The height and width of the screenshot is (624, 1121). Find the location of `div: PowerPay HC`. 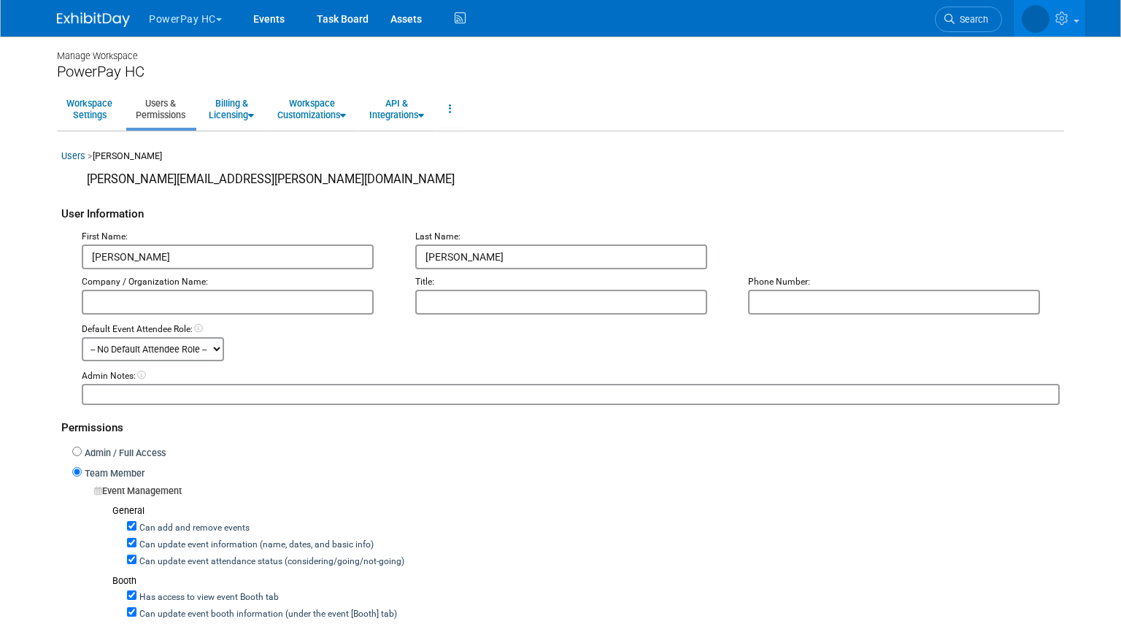

div: PowerPay HC is located at coordinates (560, 72).